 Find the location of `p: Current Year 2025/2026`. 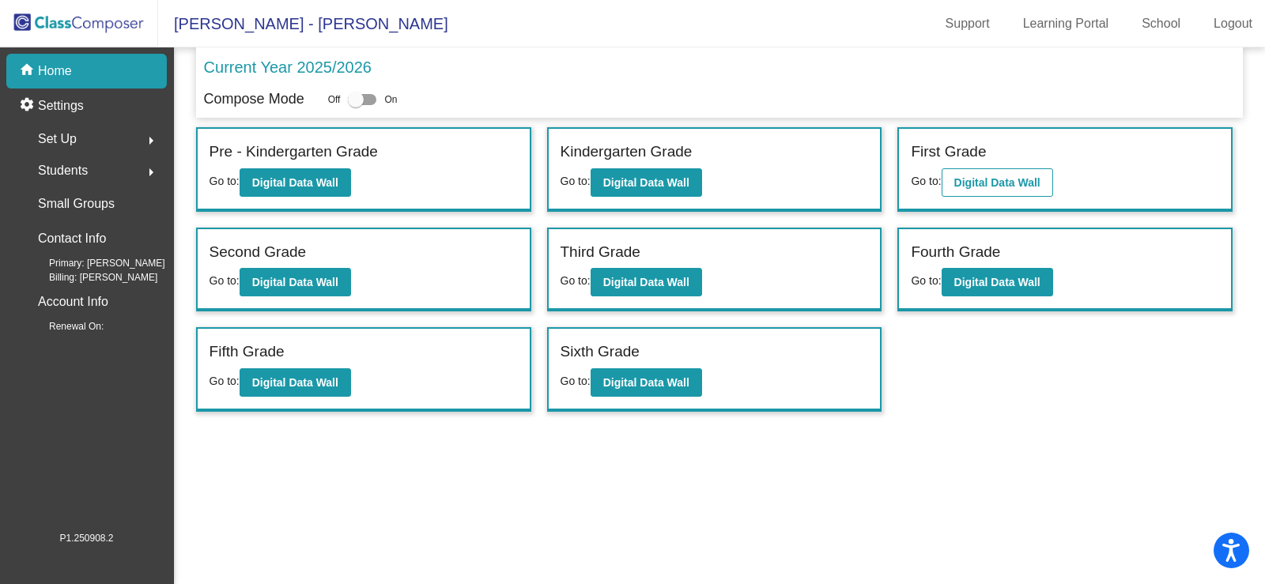

p: Current Year 2025/2026 is located at coordinates (288, 67).